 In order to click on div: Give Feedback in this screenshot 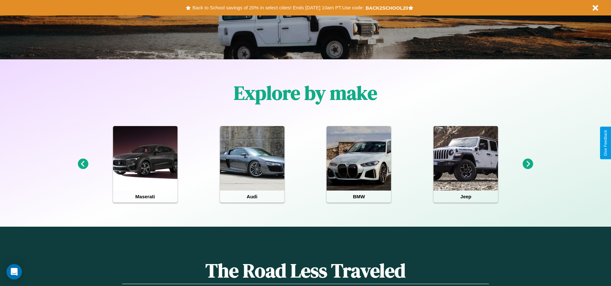, I will do `click(606, 143)`.